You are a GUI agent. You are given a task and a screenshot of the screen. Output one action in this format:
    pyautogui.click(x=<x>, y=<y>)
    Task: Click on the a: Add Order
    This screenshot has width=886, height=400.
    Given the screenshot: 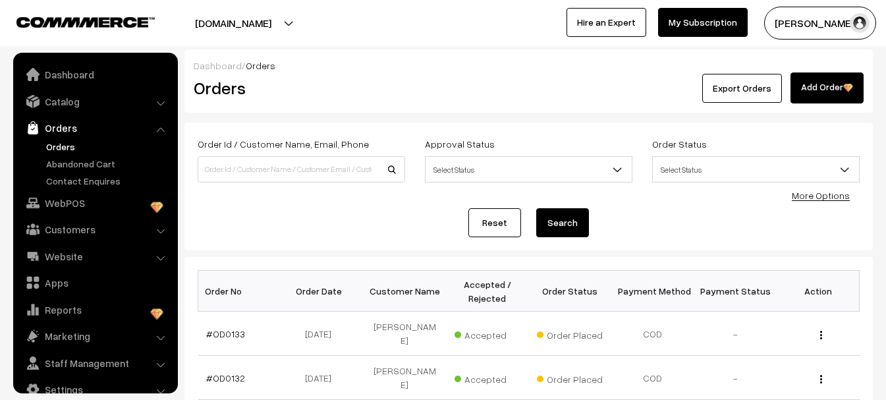 What is the action you would take?
    pyautogui.click(x=827, y=88)
    